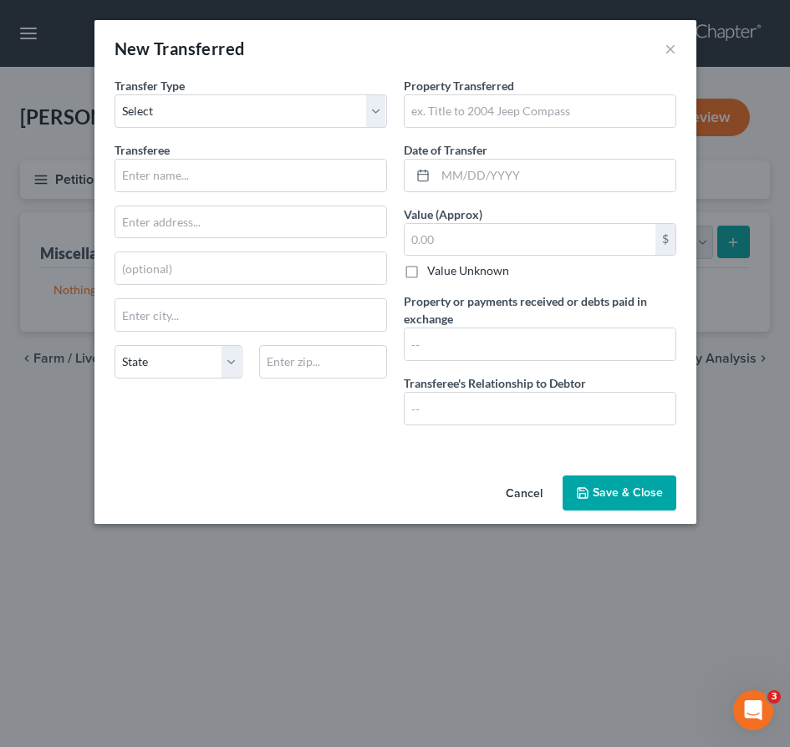  Describe the element at coordinates (495, 383) in the screenshot. I see `label: Transferee's Relationship to Debtor` at that location.